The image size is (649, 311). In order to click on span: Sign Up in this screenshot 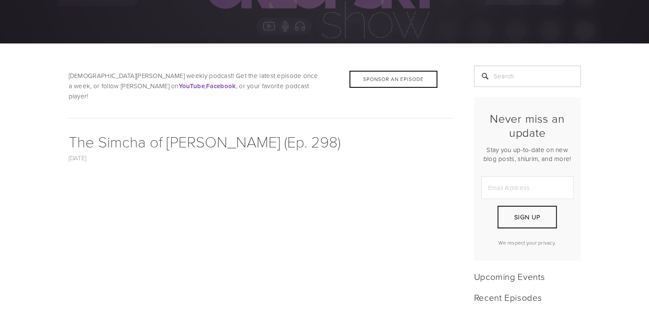, I will do `click(527, 217)`.